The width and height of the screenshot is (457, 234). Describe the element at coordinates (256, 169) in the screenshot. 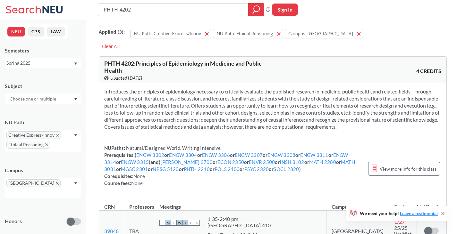

I see `a: PSYC 2320` at that location.